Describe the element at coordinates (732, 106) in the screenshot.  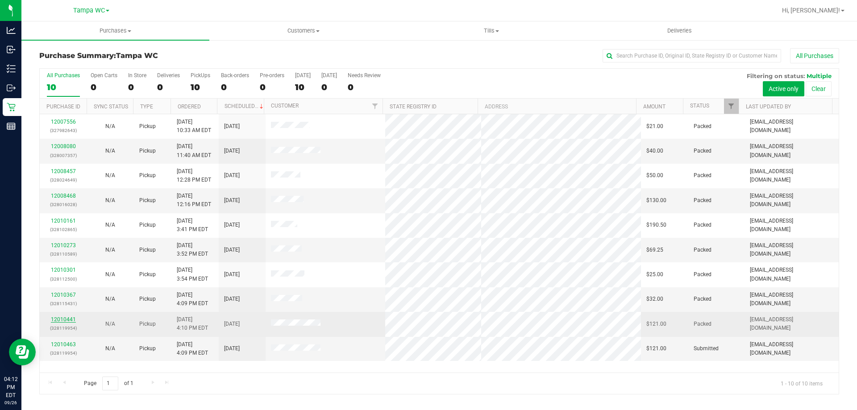
I see `a: Filter` at that location.